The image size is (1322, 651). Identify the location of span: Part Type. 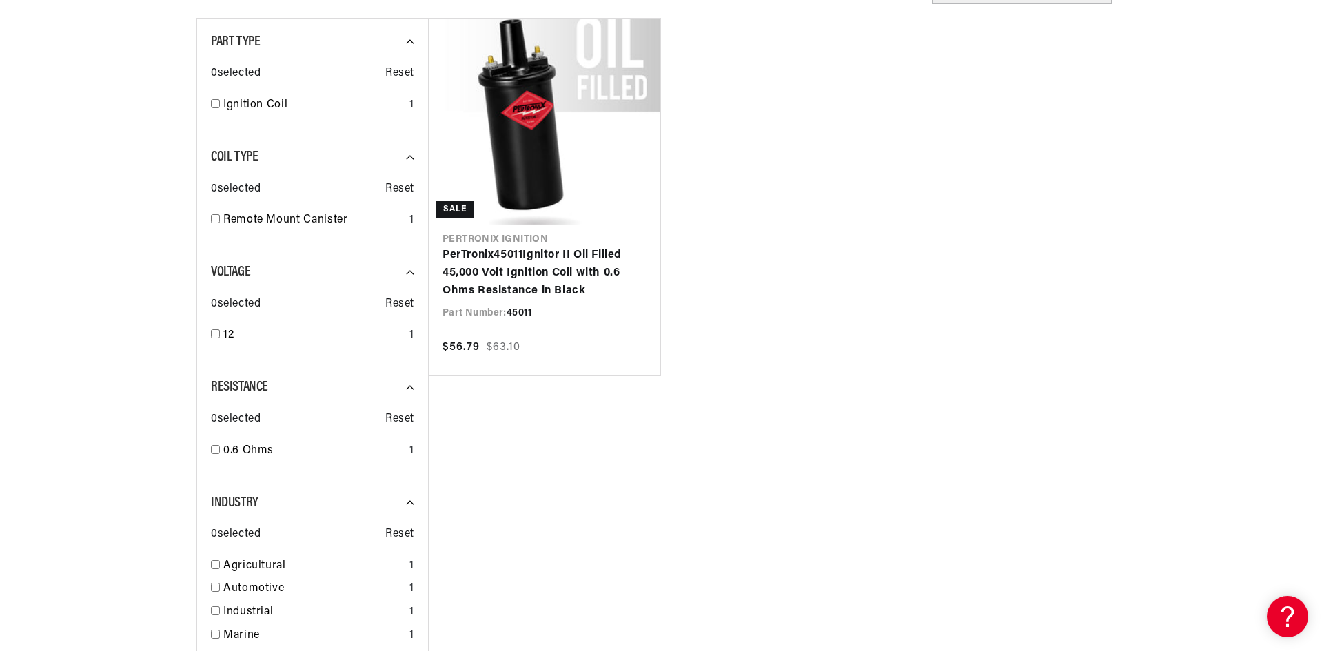
(235, 42).